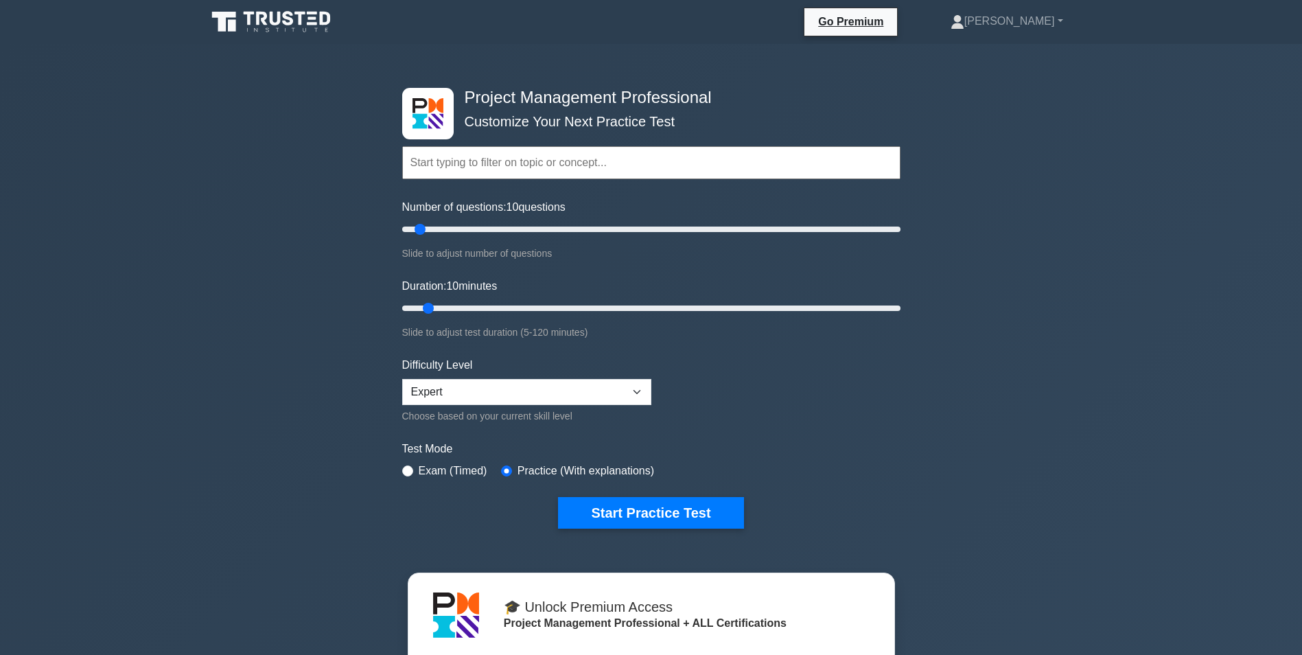  What do you see at coordinates (449, 286) in the screenshot?
I see `label: Duration: minutes` at bounding box center [449, 286].